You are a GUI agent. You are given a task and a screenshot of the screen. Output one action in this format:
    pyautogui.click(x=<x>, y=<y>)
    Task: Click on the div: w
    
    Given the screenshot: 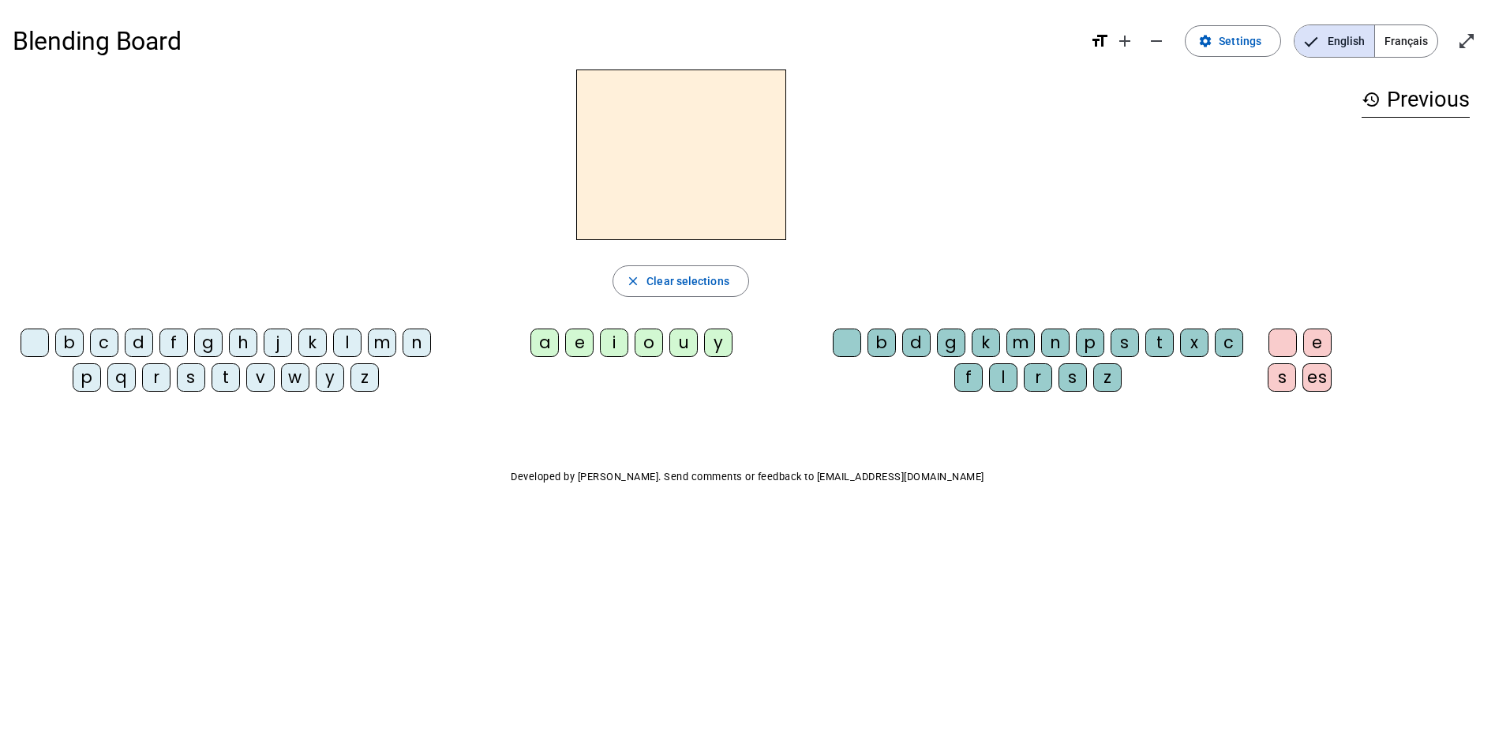 What is the action you would take?
    pyautogui.click(x=295, y=377)
    